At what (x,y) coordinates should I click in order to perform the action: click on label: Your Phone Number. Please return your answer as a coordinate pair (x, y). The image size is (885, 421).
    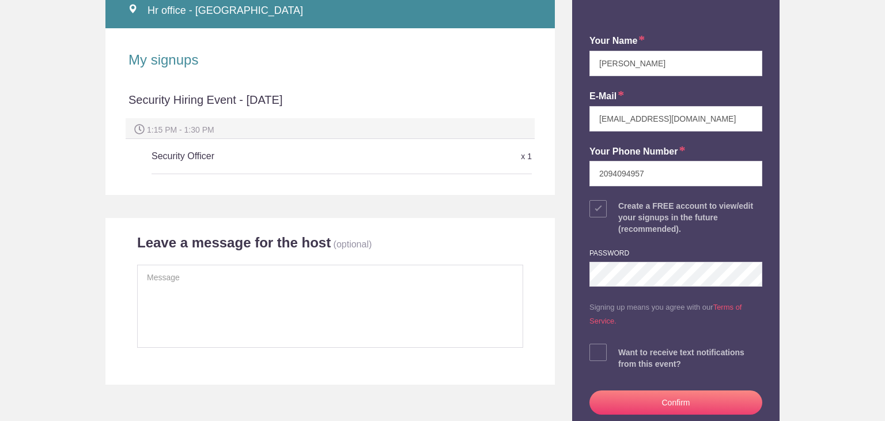
    Looking at the image, I should click on (638, 152).